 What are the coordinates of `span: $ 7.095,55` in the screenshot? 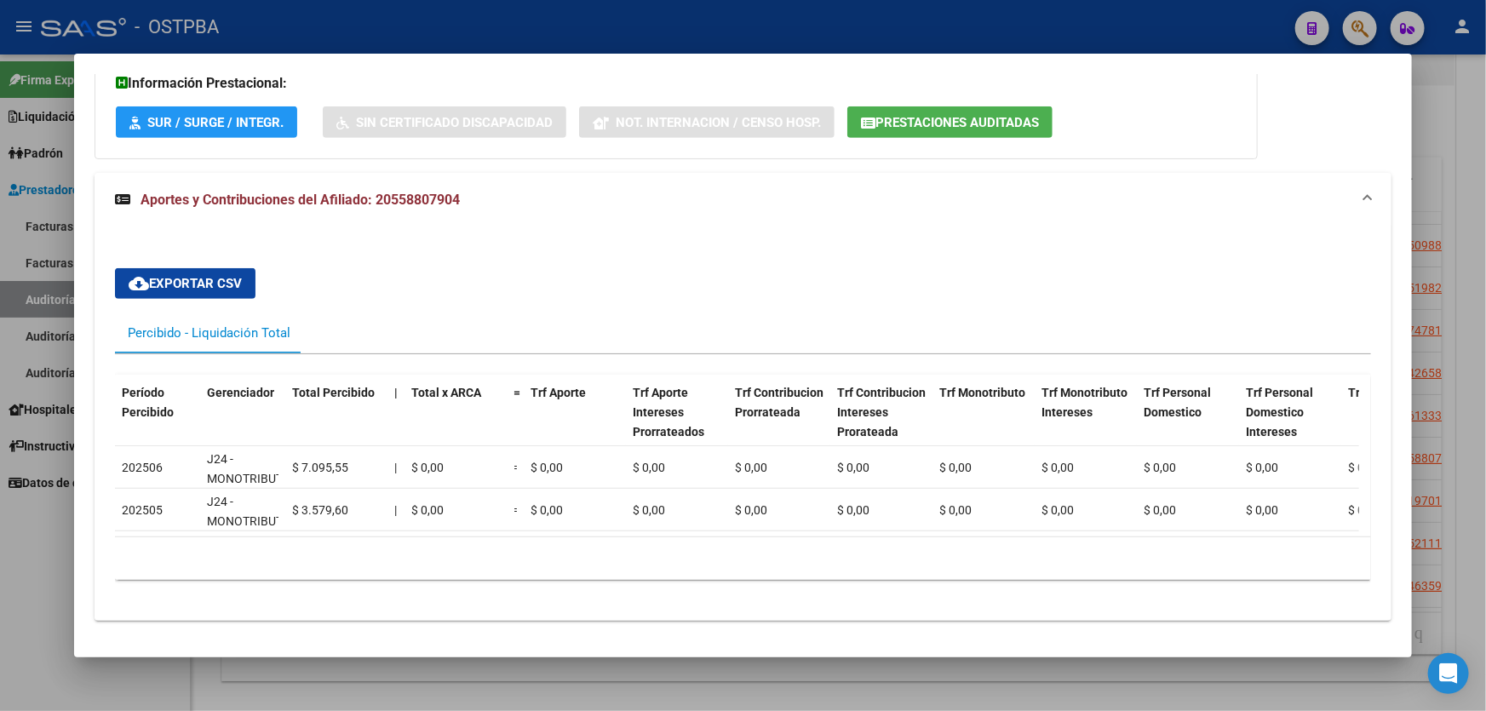 It's located at (320, 468).